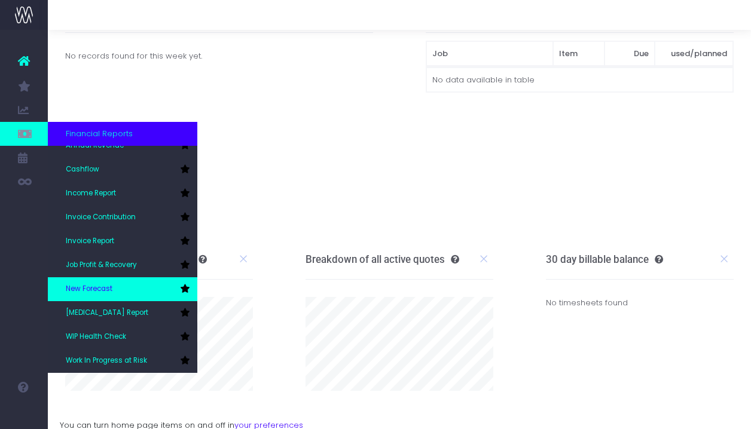  I want to click on a: Income Report, so click(123, 194).